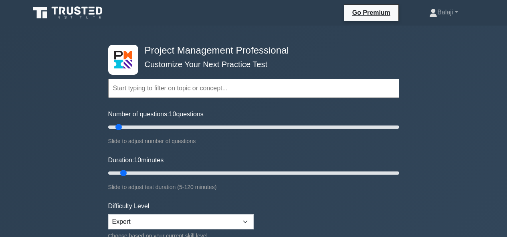 This screenshot has width=507, height=237. What do you see at coordinates (443, 12) in the screenshot?
I see `a: Balaji` at bounding box center [443, 12].